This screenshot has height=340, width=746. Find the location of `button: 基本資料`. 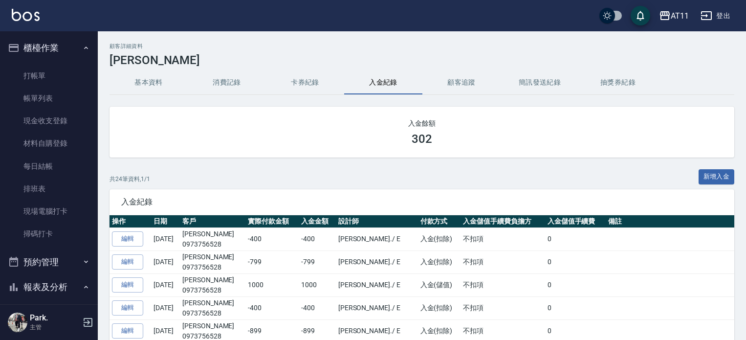

button: 基本資料 is located at coordinates (149, 83).